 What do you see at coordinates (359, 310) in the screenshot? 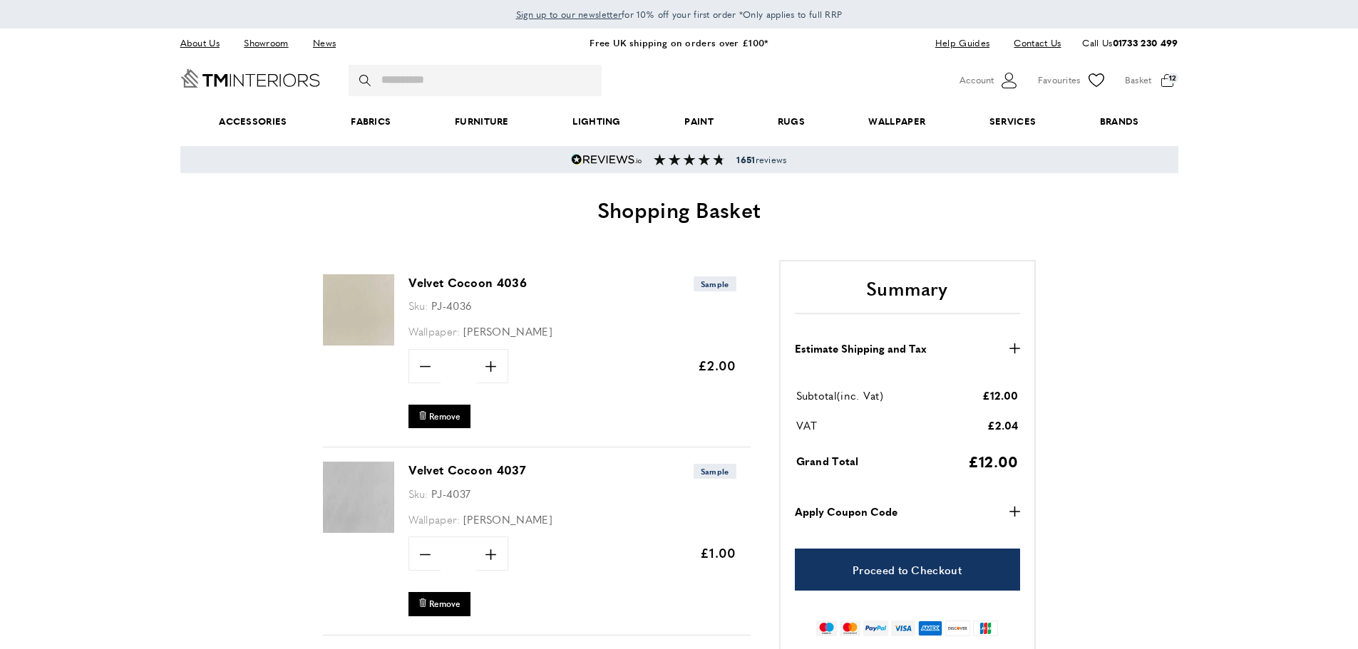
I see `img: Velvet Cocoon 4036` at bounding box center [359, 310].